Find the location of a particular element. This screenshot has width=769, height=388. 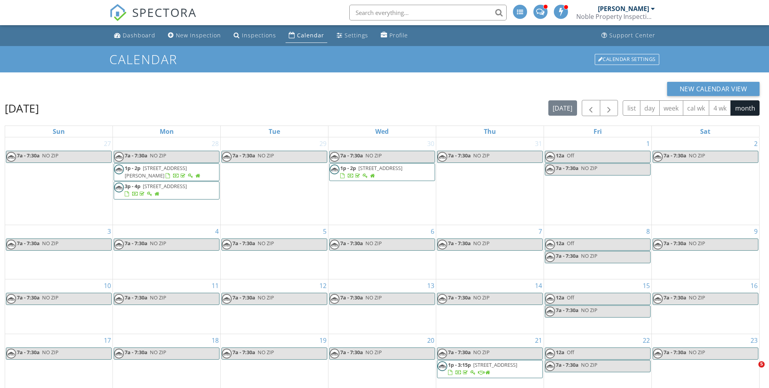

a: Go to August 17, 2025 is located at coordinates (107, 340).